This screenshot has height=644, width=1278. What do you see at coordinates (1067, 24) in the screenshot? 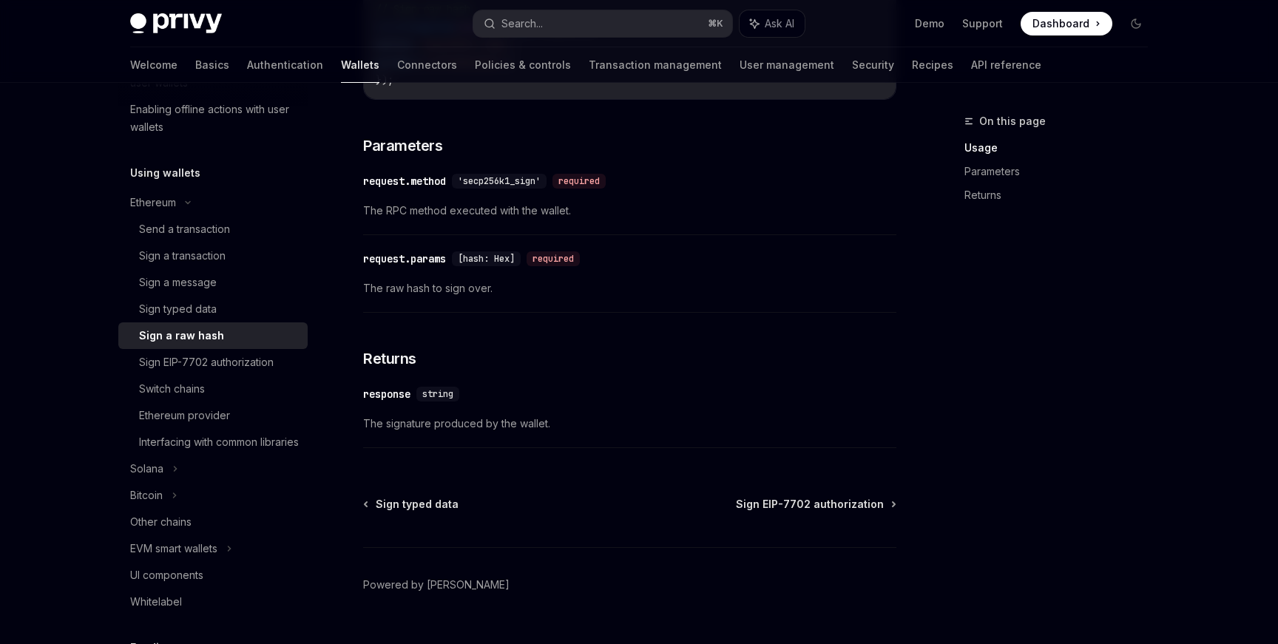
I see `a: Dashboard` at bounding box center [1067, 24].